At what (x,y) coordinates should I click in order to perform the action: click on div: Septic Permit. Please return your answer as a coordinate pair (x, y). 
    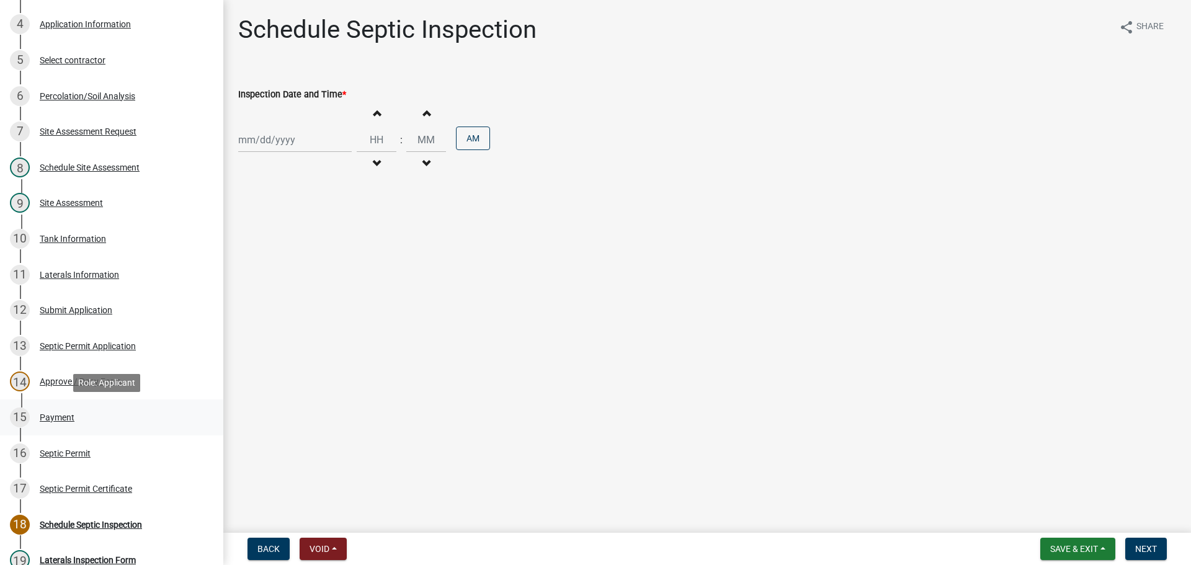
    Looking at the image, I should click on (65, 453).